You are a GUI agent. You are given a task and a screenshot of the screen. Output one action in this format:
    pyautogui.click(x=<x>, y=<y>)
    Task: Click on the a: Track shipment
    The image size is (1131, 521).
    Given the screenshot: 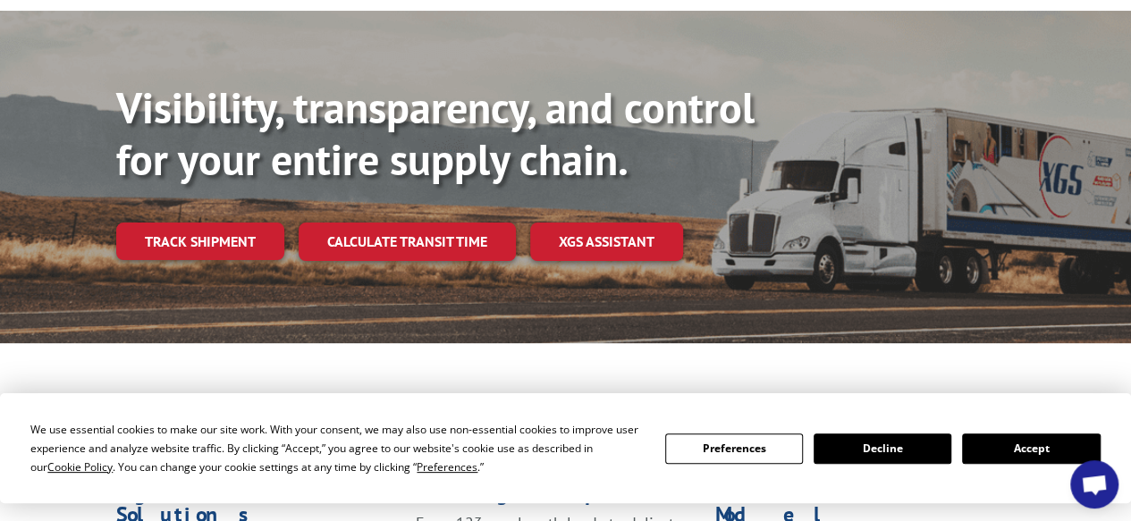 What is the action you would take?
    pyautogui.click(x=200, y=241)
    